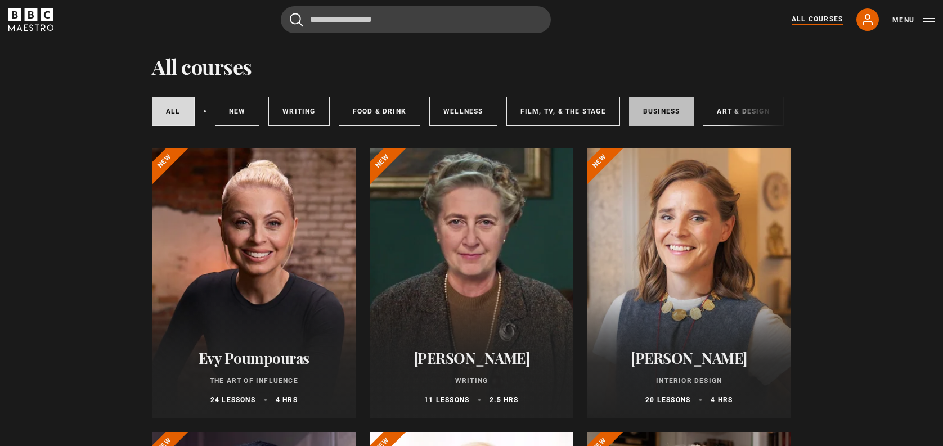 The width and height of the screenshot is (943, 446). What do you see at coordinates (379, 111) in the screenshot?
I see `a: Food & Drink` at bounding box center [379, 111].